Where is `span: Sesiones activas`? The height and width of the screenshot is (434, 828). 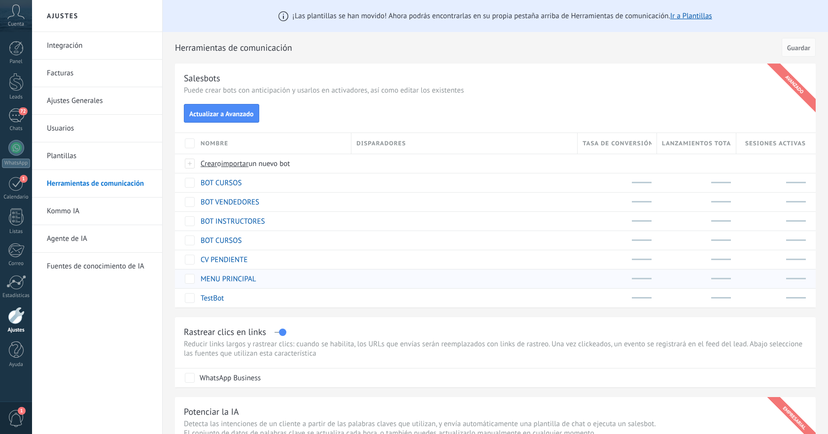 span: Sesiones activas is located at coordinates (775, 143).